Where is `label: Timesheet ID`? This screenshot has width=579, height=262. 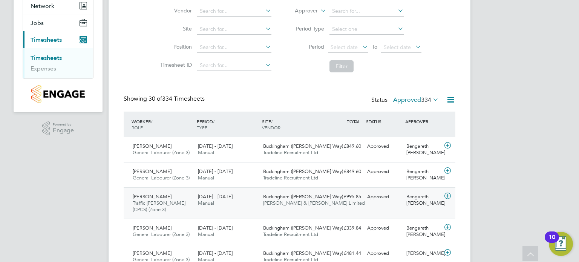 label: Timesheet ID is located at coordinates (175, 65).